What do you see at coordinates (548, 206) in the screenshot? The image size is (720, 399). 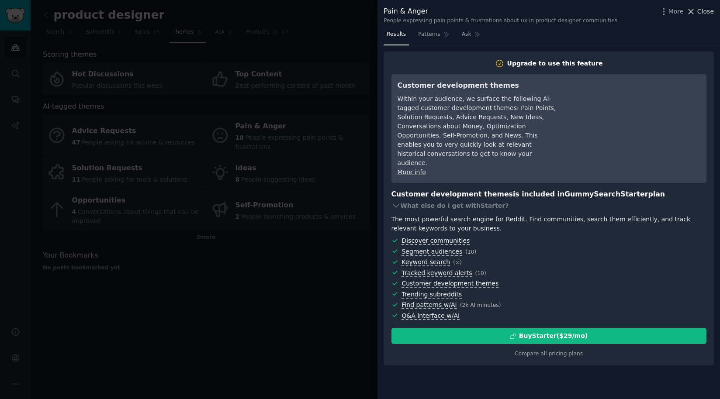 I see `div: What else do I get with Starter ?` at bounding box center [548, 206].